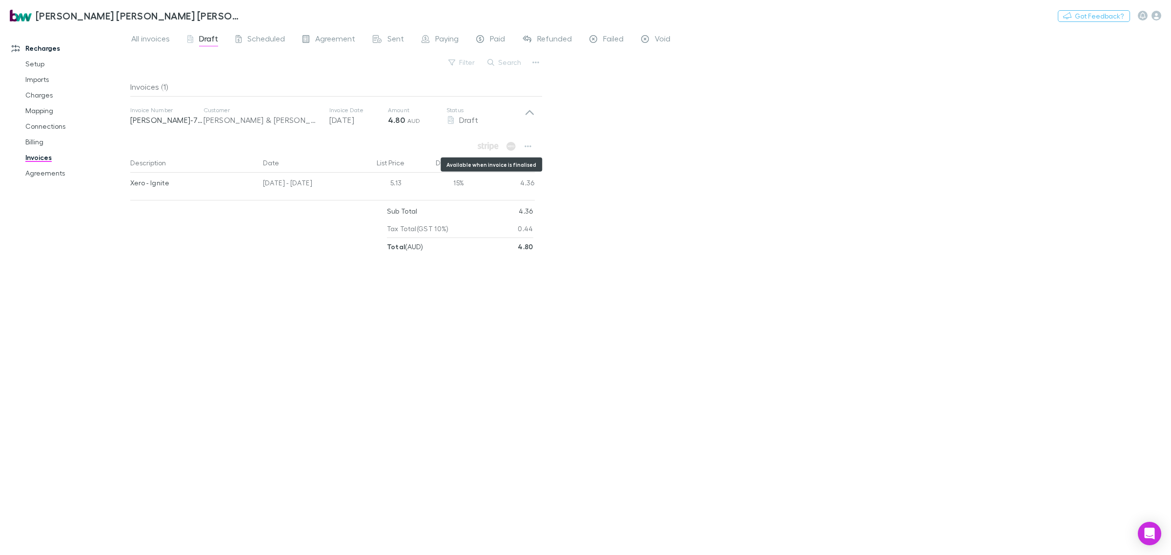  I want to click on span: Paid, so click(497, 40).